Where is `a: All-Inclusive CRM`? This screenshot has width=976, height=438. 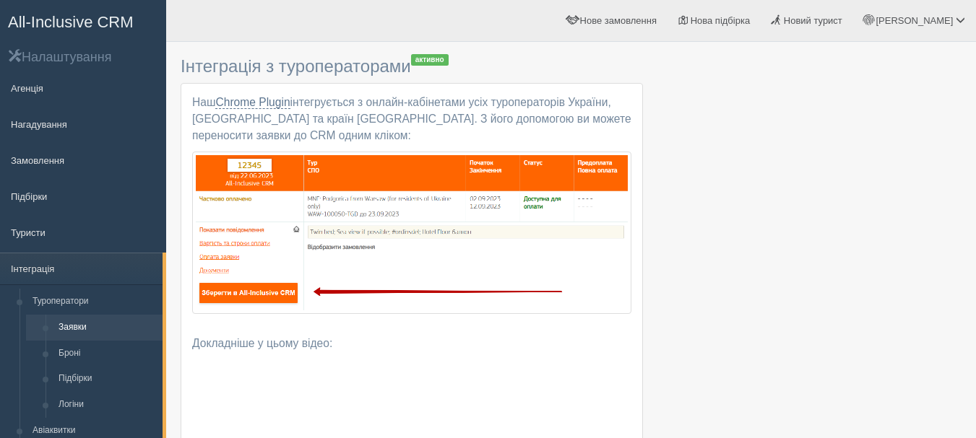 a: All-Inclusive CRM is located at coordinates (83, 20).